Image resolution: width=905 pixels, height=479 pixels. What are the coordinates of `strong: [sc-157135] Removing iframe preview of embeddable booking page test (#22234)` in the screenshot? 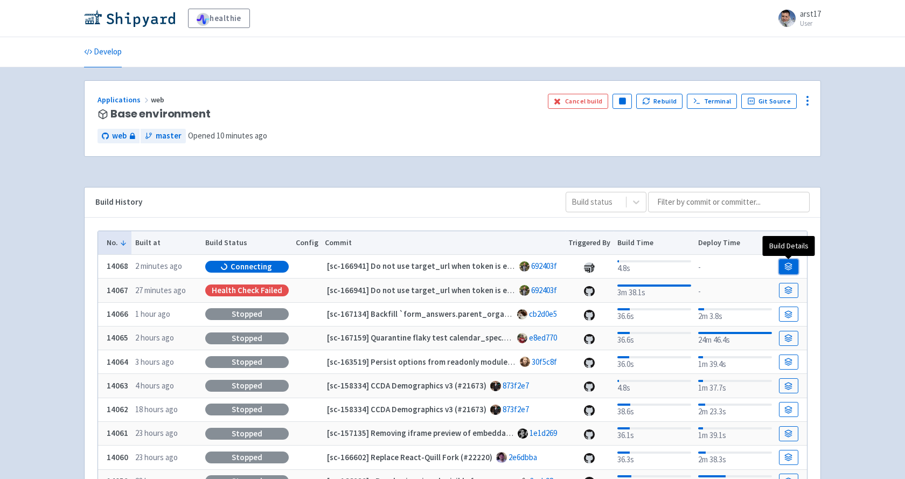 It's located at (472, 433).